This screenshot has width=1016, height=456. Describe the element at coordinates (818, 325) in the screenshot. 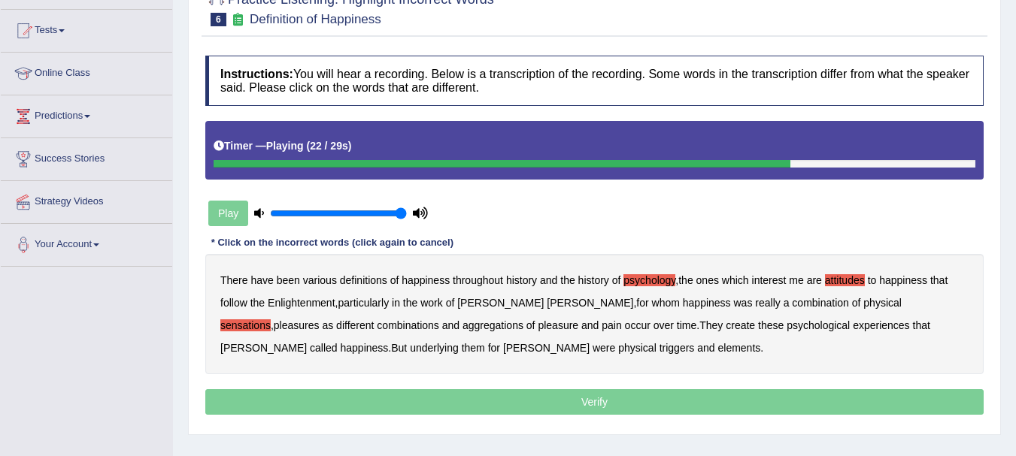

I see `b: psychological` at that location.